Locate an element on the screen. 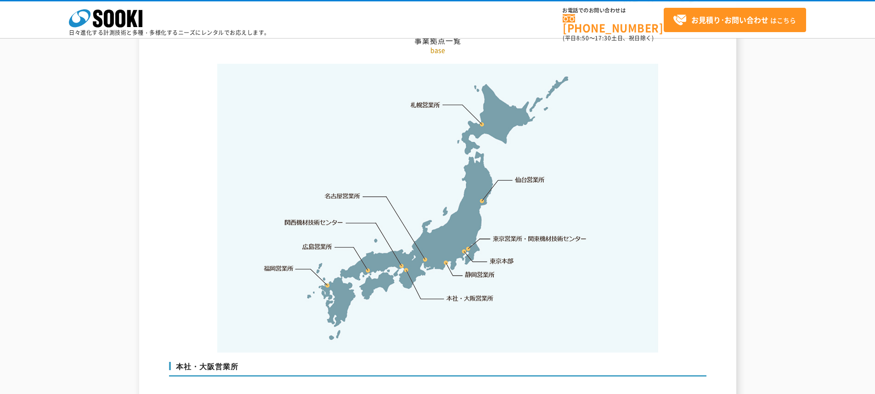 The image size is (875, 394). h3: 本社・大阪営業所 is located at coordinates (438, 370).